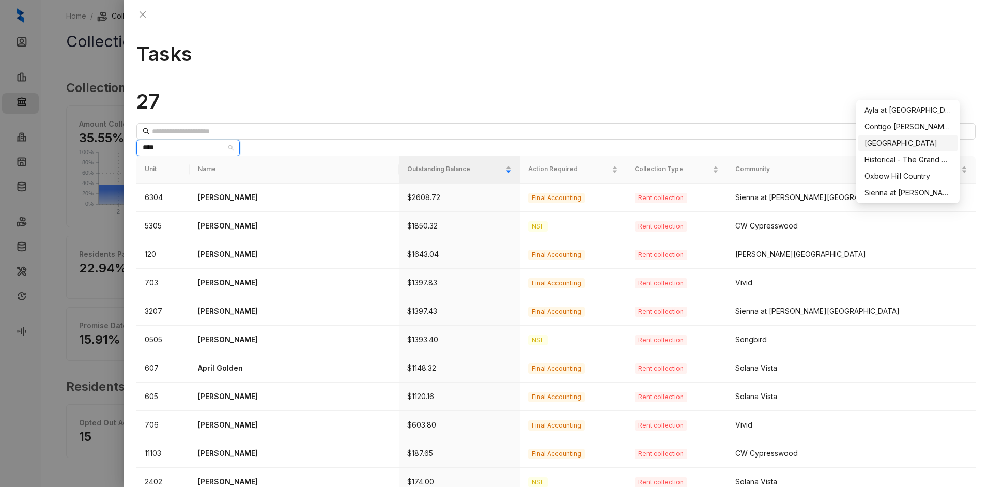  Describe the element at coordinates (908, 176) in the screenshot. I see `div: Oxbow Hill Country` at that location.